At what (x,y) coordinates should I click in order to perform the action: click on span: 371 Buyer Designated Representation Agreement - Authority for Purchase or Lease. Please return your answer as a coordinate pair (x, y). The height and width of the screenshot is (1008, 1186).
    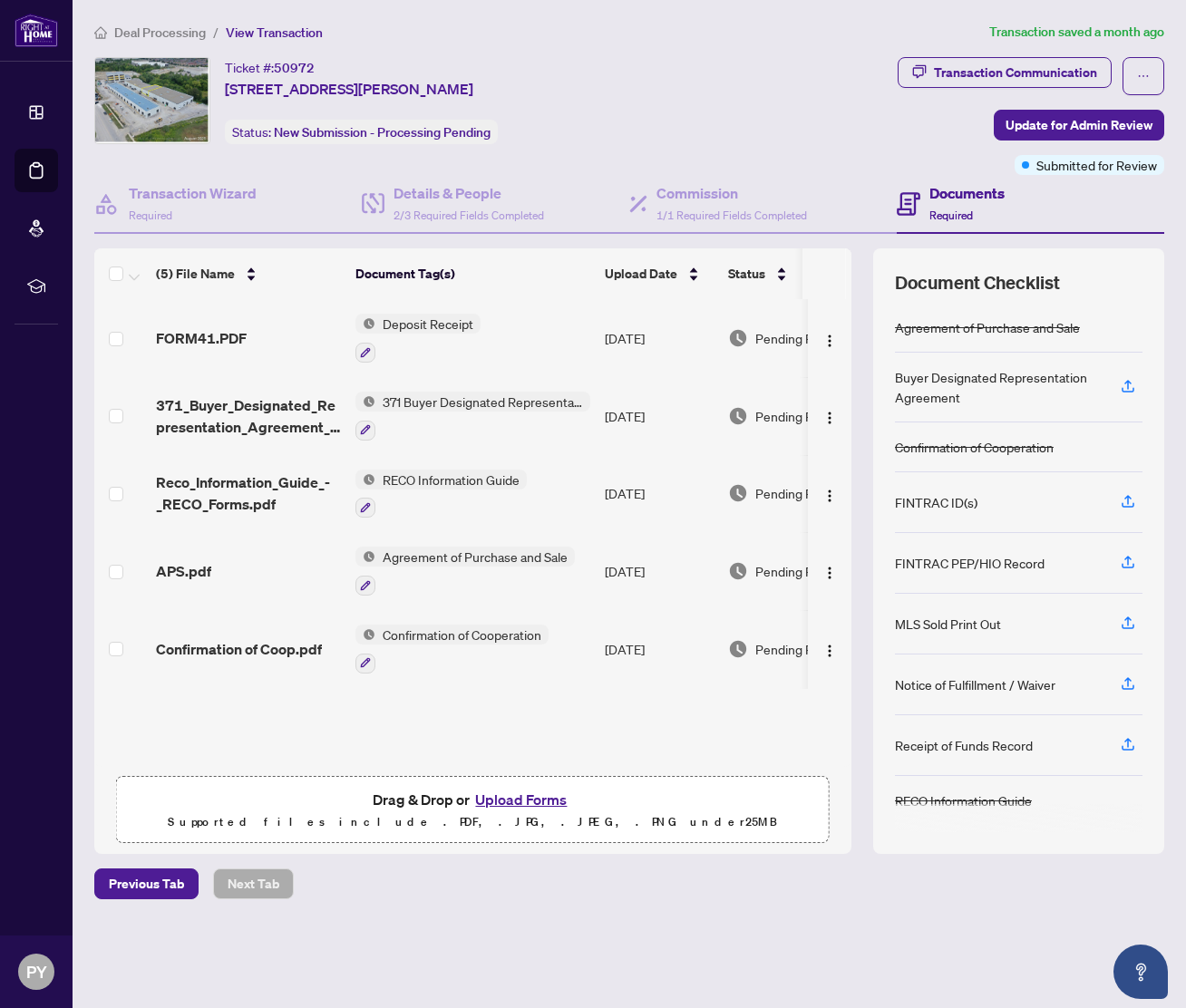
    Looking at the image, I should click on (483, 402).